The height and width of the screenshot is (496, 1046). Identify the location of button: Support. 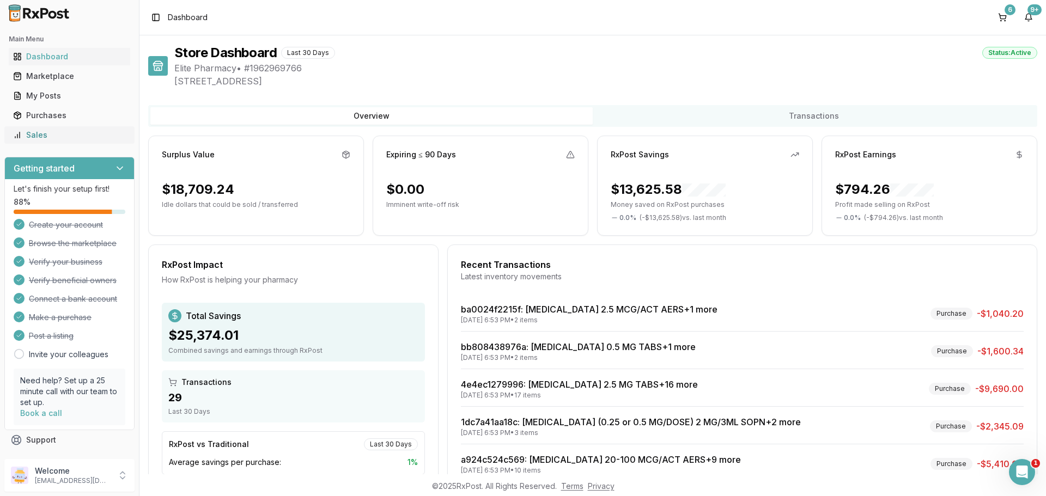
(69, 440).